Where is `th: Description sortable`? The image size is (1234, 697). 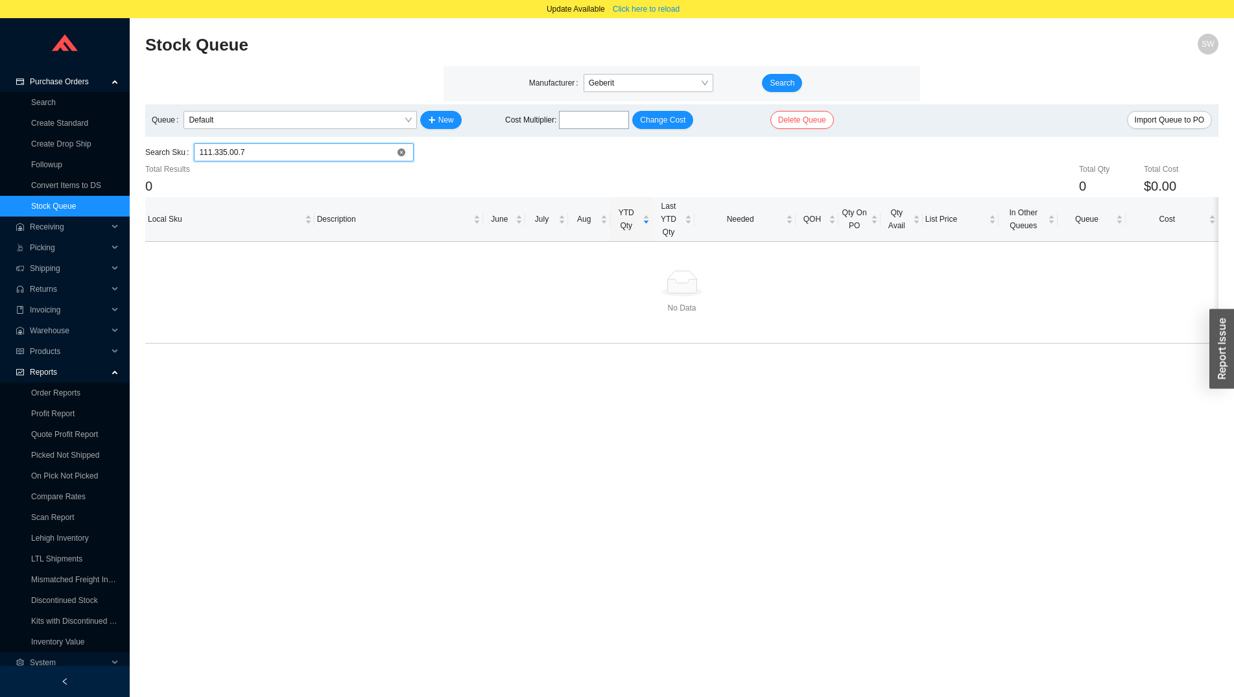 th: Description sortable is located at coordinates (399, 219).